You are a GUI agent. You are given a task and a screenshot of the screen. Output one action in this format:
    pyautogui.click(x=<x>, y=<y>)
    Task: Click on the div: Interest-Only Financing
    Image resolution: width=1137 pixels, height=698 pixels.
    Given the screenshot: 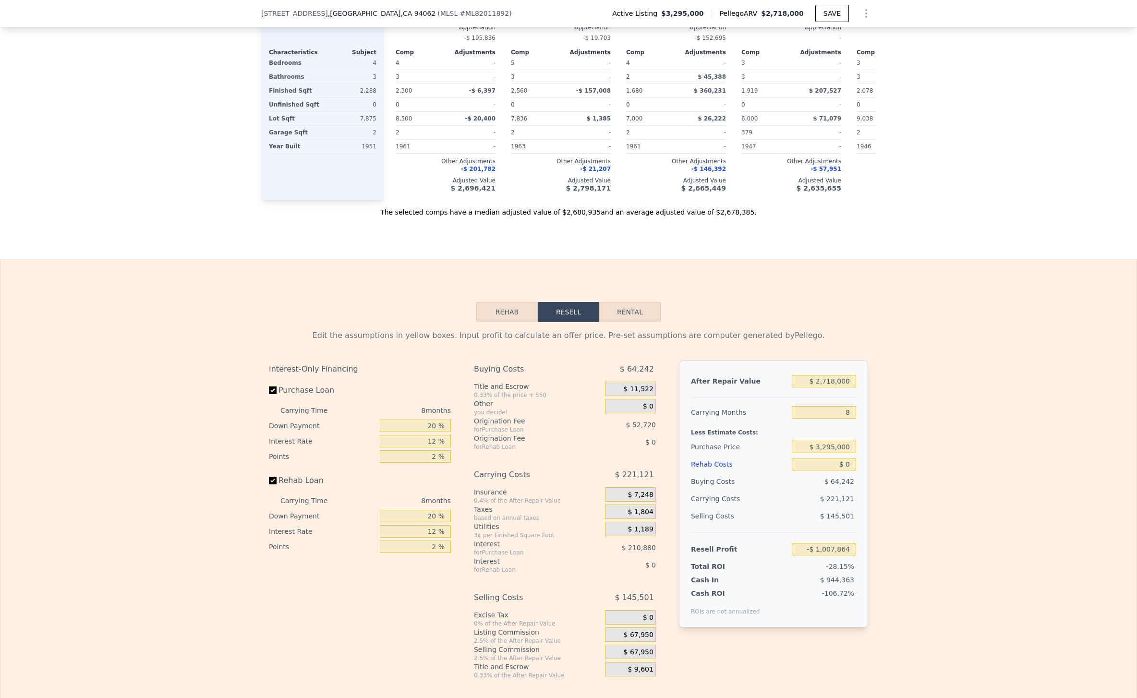 What is the action you would take?
    pyautogui.click(x=360, y=369)
    